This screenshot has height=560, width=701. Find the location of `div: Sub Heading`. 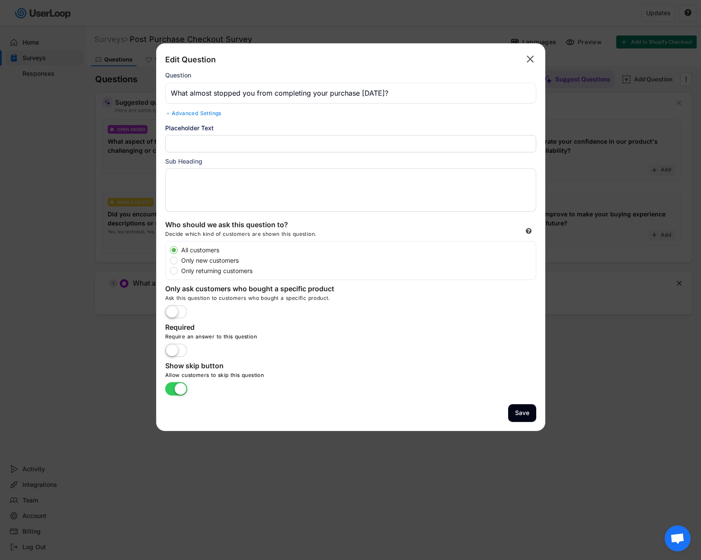

div: Sub Heading is located at coordinates (351, 161).